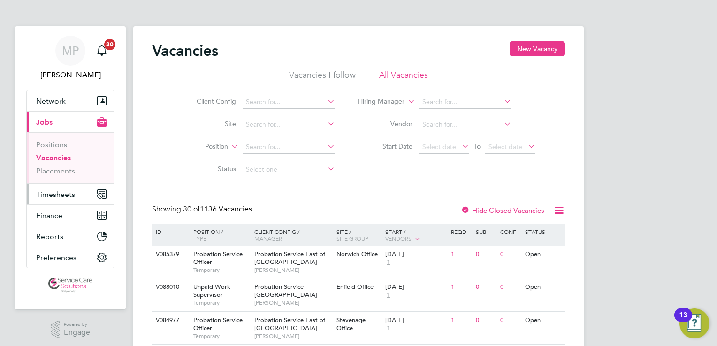 The width and height of the screenshot is (717, 346). What do you see at coordinates (398, 238) in the screenshot?
I see `span: Vendors` at bounding box center [398, 238].